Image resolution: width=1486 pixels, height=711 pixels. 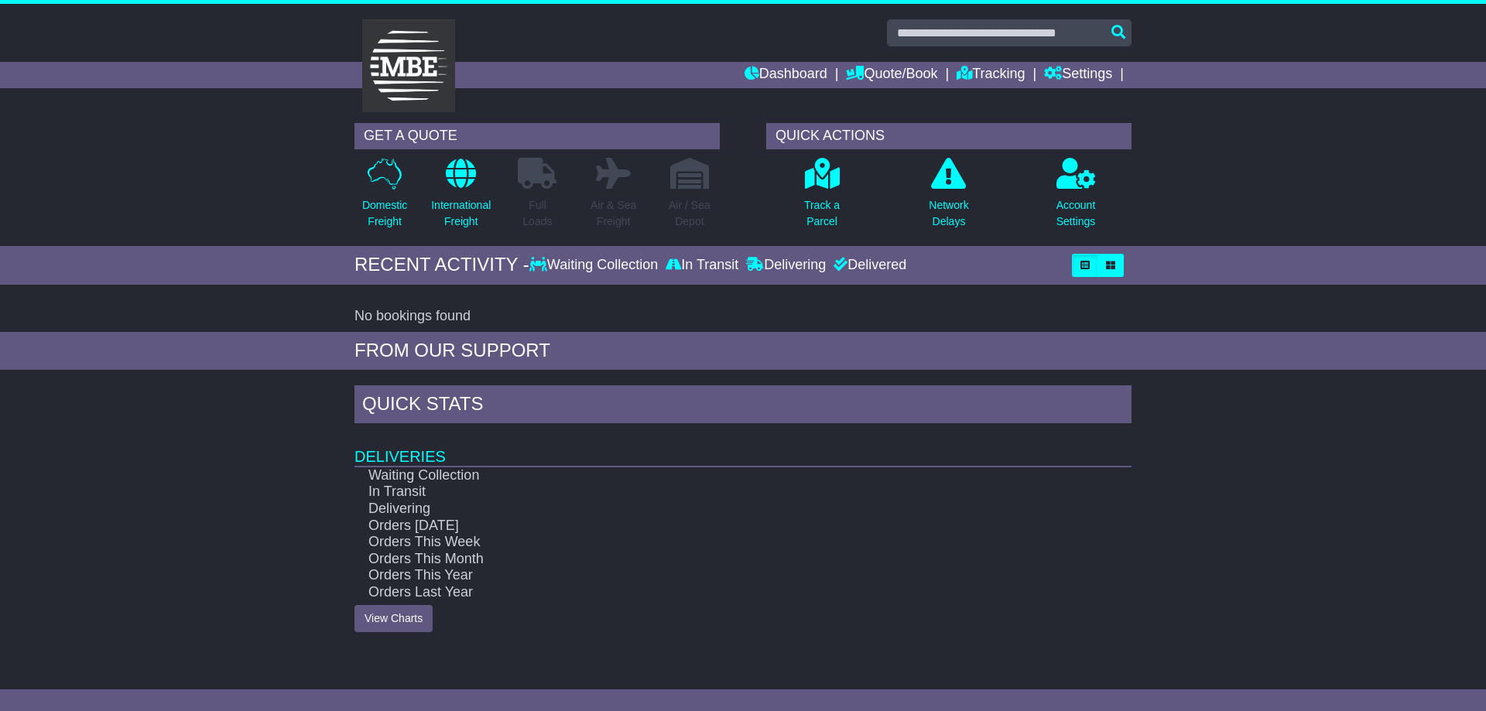 I want to click on div: QUICK ACTIONS, so click(x=949, y=136).